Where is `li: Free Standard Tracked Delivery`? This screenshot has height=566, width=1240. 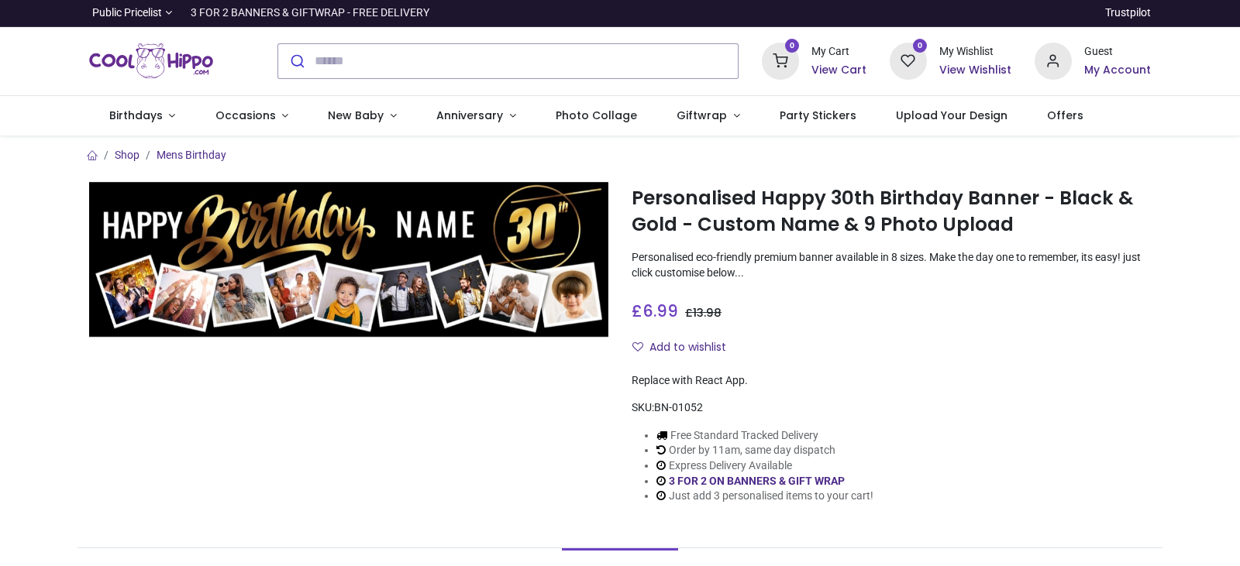 li: Free Standard Tracked Delivery is located at coordinates (765, 436).